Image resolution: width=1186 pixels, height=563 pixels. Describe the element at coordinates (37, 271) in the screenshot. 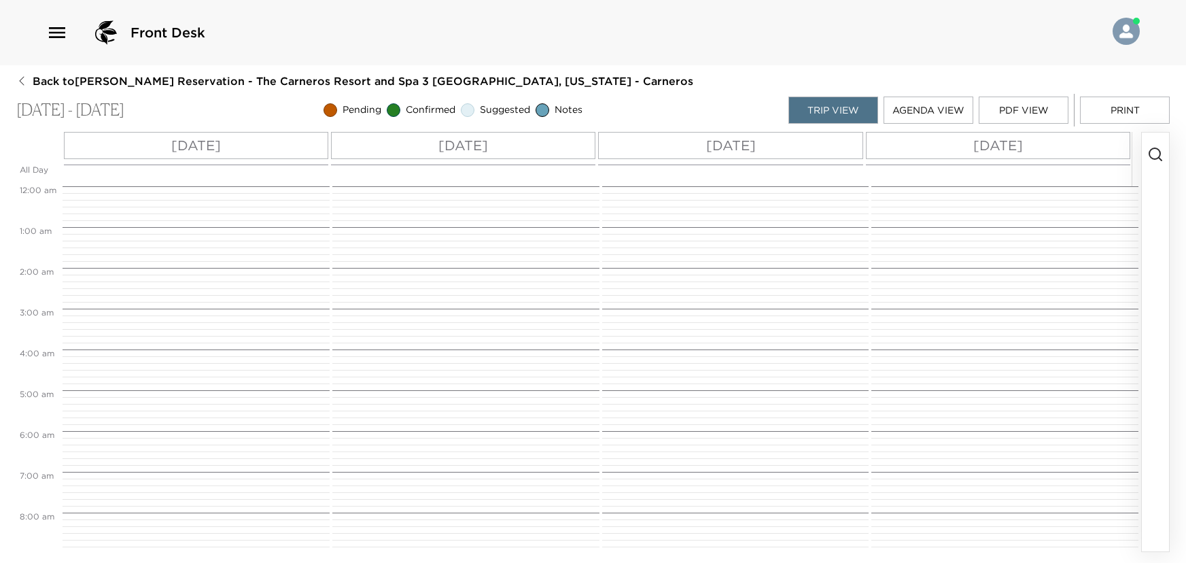

I see `span: 2:00 AM` at that location.